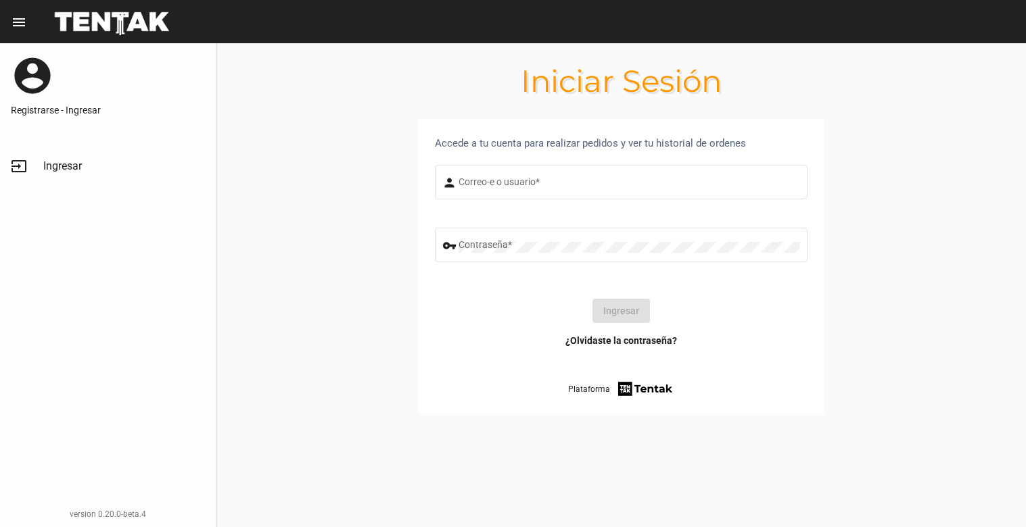 The image size is (1026, 527). Describe the element at coordinates (107, 110) in the screenshot. I see `a: Registrarse - Ingresar` at that location.